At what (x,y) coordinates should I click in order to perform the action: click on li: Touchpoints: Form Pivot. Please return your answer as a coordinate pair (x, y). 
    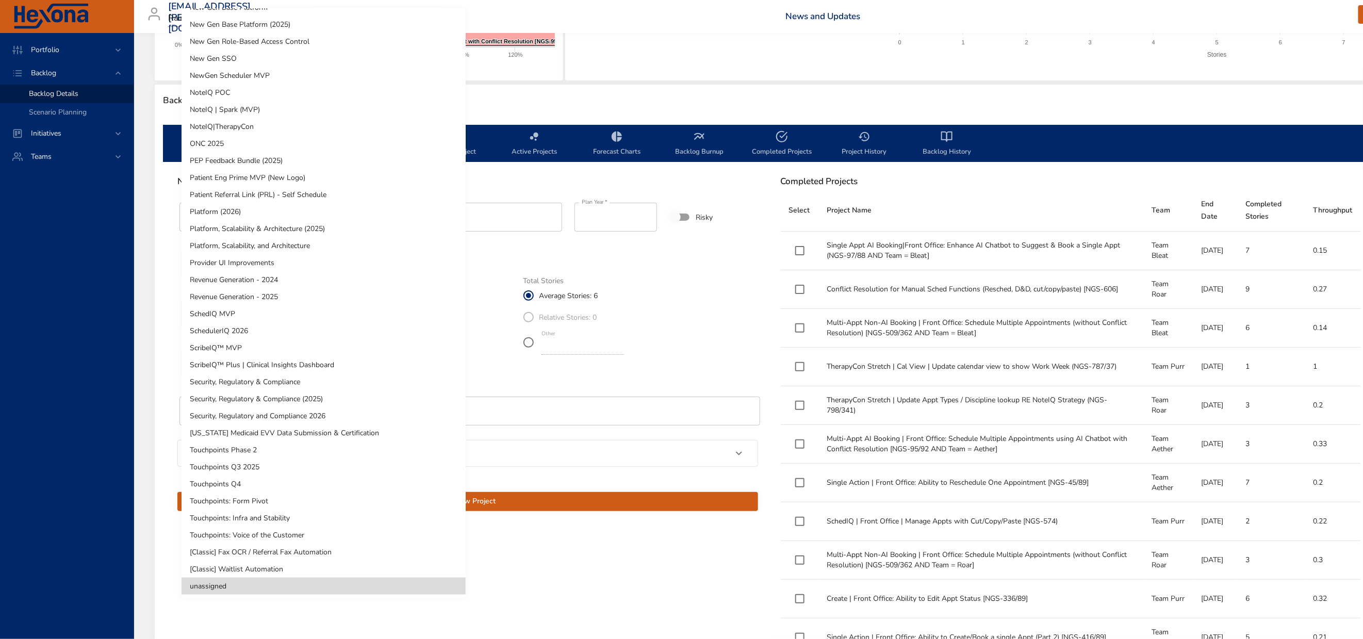
    Looking at the image, I should click on (323, 501).